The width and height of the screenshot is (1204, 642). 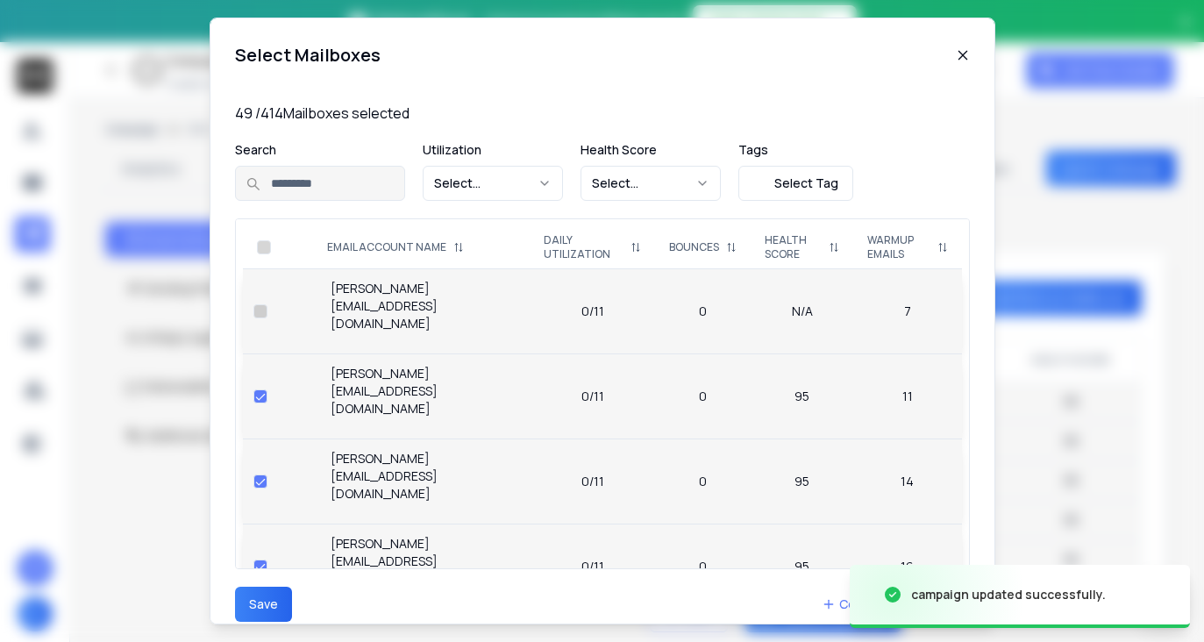 What do you see at coordinates (795, 183) in the screenshot?
I see `button: Select Tag` at bounding box center [795, 183].